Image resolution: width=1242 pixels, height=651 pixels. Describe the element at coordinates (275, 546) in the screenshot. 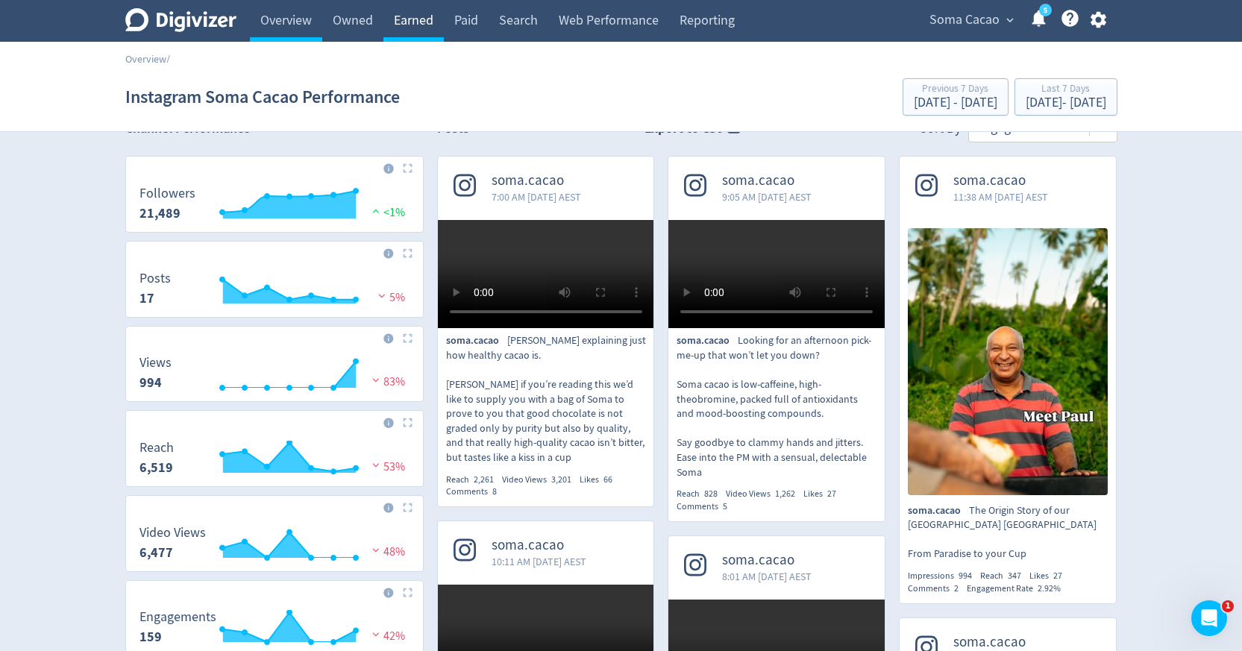

I see `svg: Video Views 6,477` at that location.